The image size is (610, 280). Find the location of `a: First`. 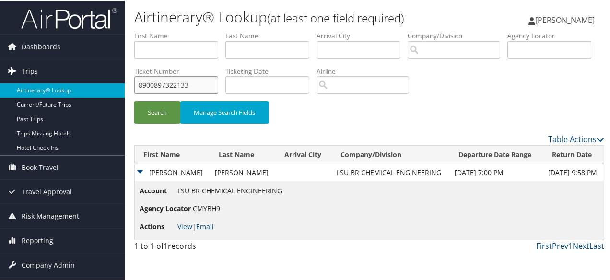

a: First is located at coordinates (543, 245).